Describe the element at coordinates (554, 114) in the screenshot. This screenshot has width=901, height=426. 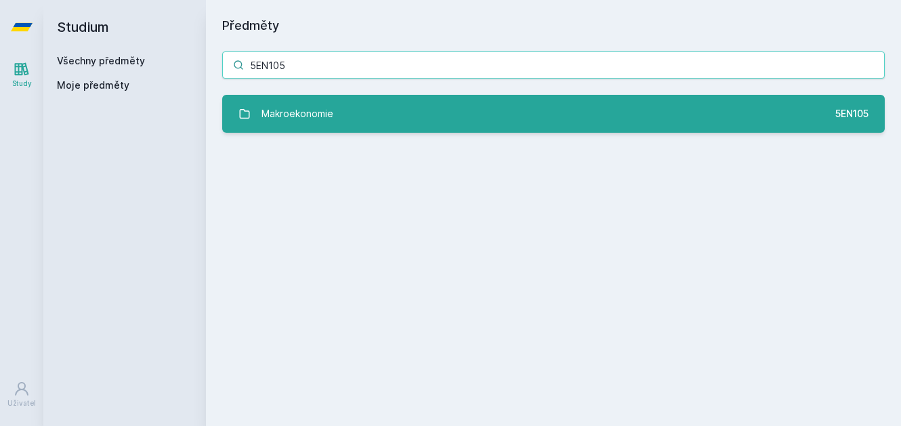
I see `a: Makroekonomie 5EN105` at that location.